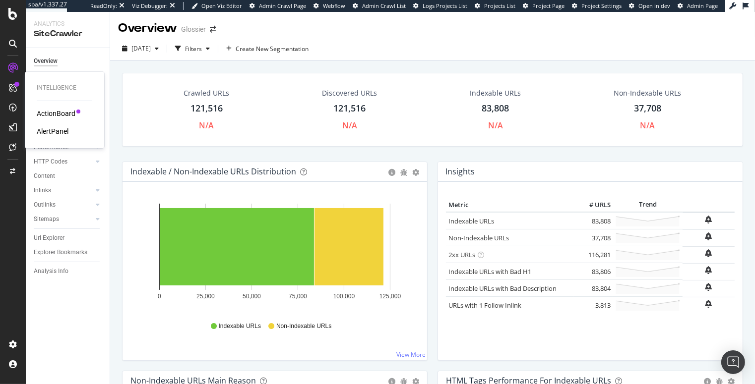  I want to click on a: Content, so click(68, 176).